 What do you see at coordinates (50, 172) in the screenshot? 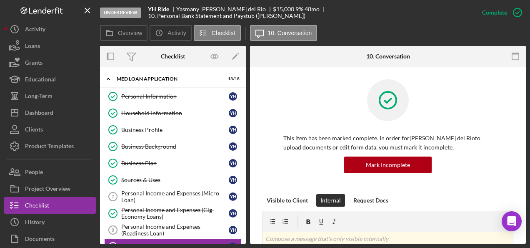
I see `button: People` at bounding box center [50, 172].